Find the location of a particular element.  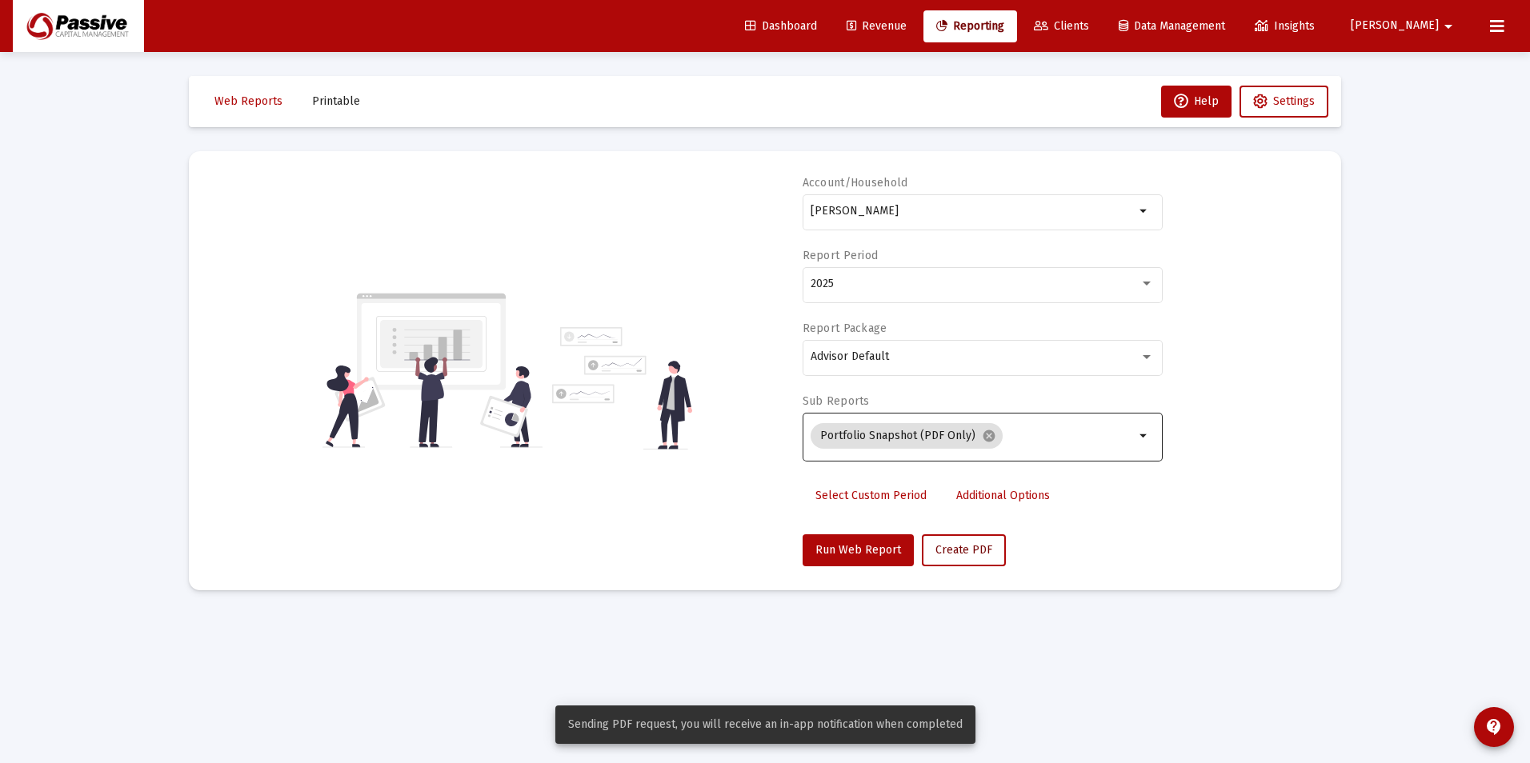

button: Web Reports is located at coordinates (248, 102).